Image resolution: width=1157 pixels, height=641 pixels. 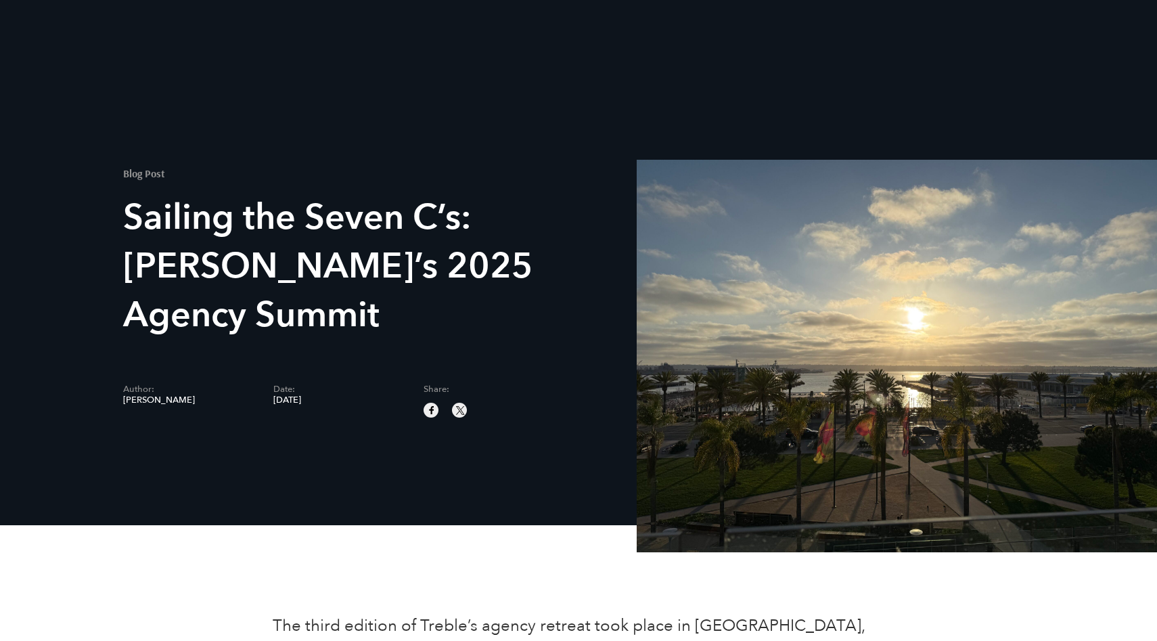 I want to click on span: Author:, so click(x=188, y=389).